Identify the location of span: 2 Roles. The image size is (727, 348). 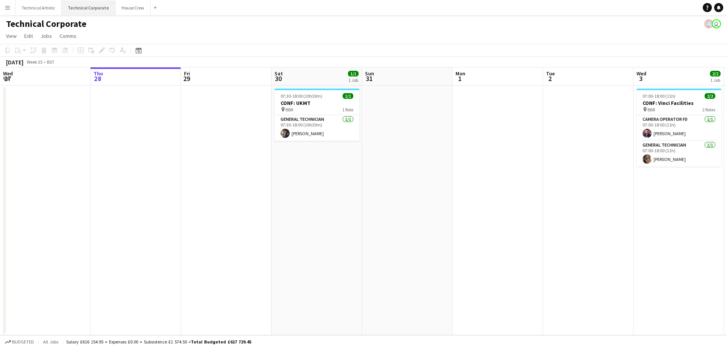
(709, 109).